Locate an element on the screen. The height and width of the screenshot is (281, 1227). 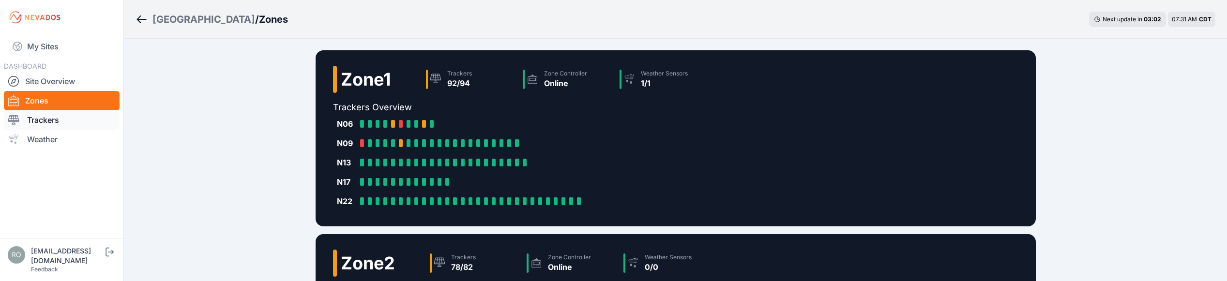
div: N06 is located at coordinates (347, 124).